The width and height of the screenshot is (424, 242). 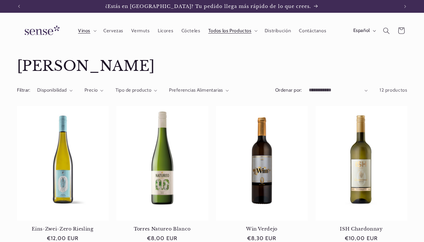 I want to click on summary: Vinos, so click(x=86, y=31).